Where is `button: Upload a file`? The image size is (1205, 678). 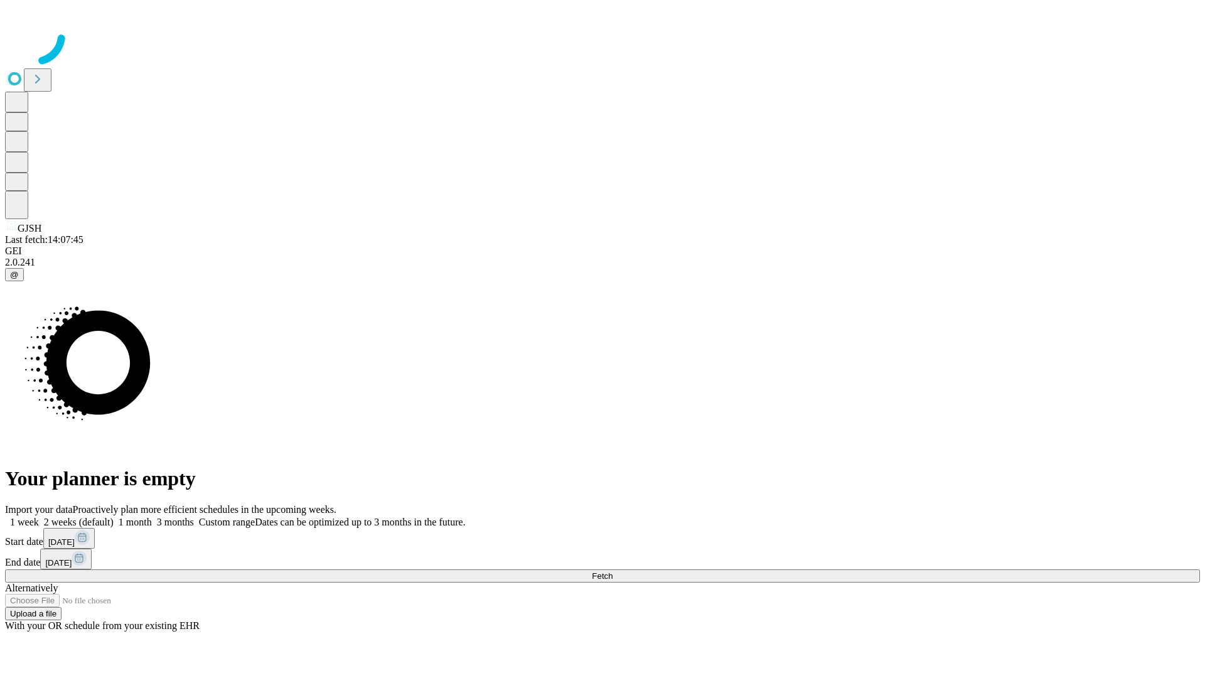
button: Upload a file is located at coordinates (33, 613).